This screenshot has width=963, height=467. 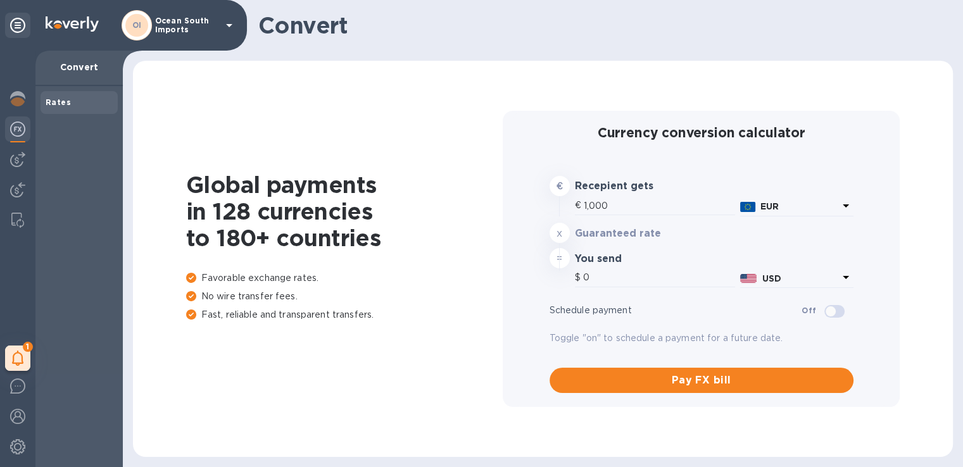 I want to click on p: No wire transfer fees., so click(x=344, y=296).